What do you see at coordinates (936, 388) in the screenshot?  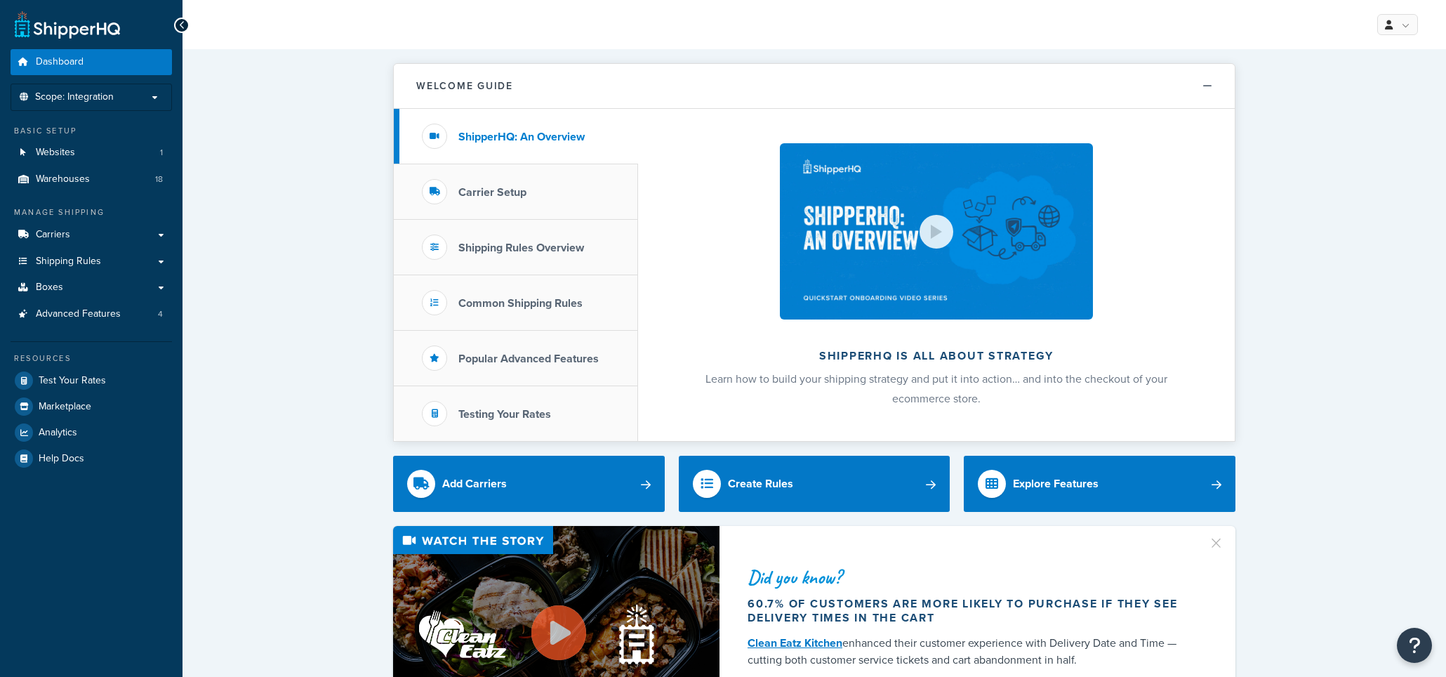 I see `span: Learn how to build your shipping strategy and put it into action… and into the checkout of your e...` at bounding box center [936, 388].